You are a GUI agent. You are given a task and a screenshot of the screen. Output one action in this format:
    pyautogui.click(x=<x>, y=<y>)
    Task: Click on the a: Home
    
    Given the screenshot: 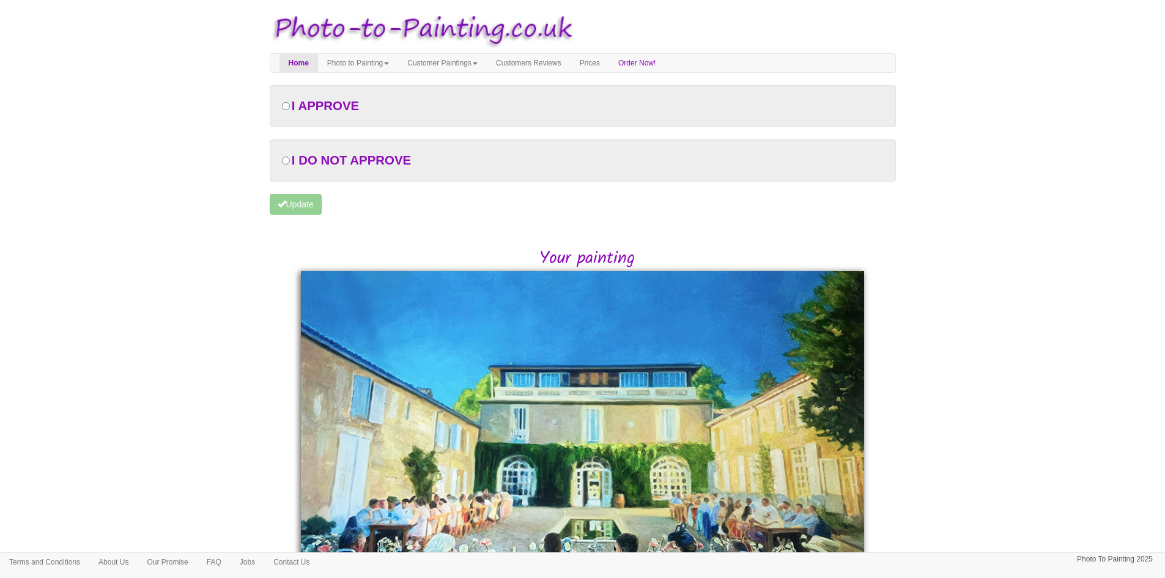 What is the action you would take?
    pyautogui.click(x=298, y=63)
    